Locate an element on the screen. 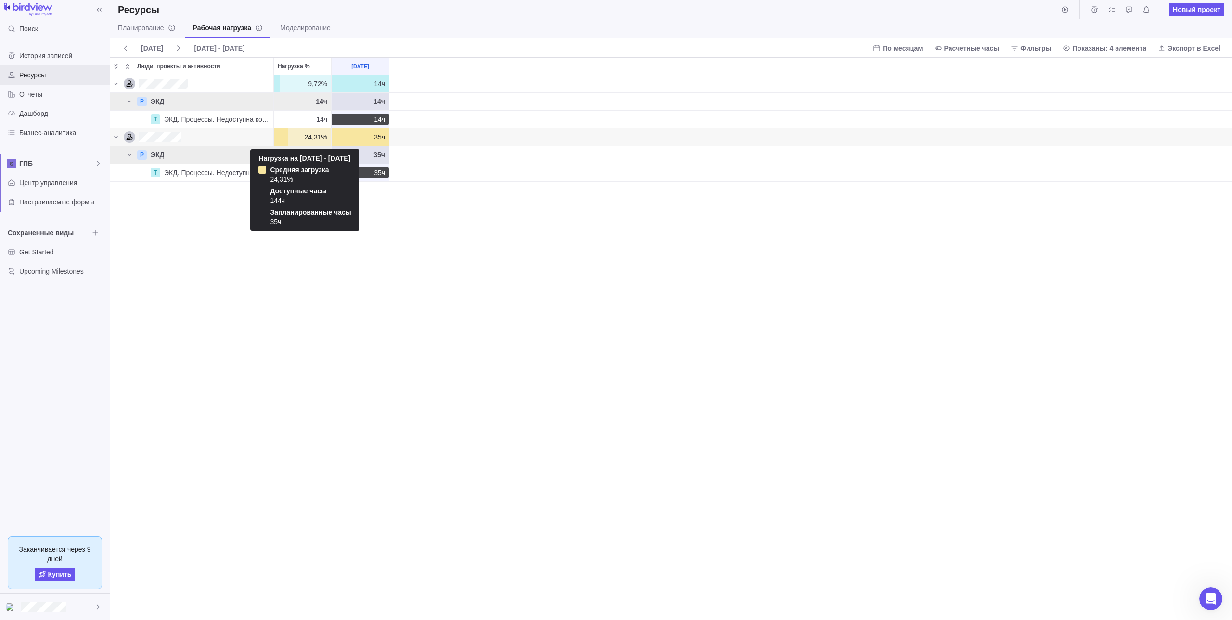 The width and height of the screenshot is (1232, 620). span: ГПБ is located at coordinates (57, 164).